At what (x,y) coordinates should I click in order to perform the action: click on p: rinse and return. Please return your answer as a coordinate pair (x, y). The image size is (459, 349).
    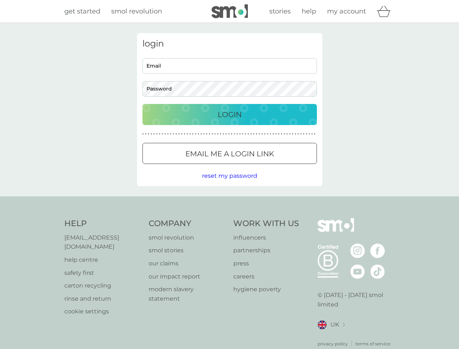
    Looking at the image, I should click on (103, 299).